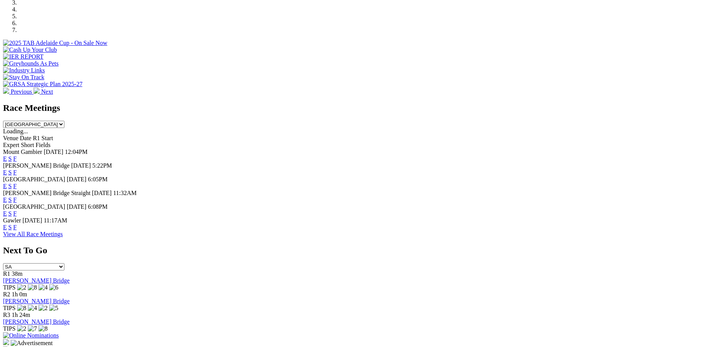 Image resolution: width=726 pixels, height=347 pixels. Describe the element at coordinates (43, 91) in the screenshot. I see `a: Next` at that location.